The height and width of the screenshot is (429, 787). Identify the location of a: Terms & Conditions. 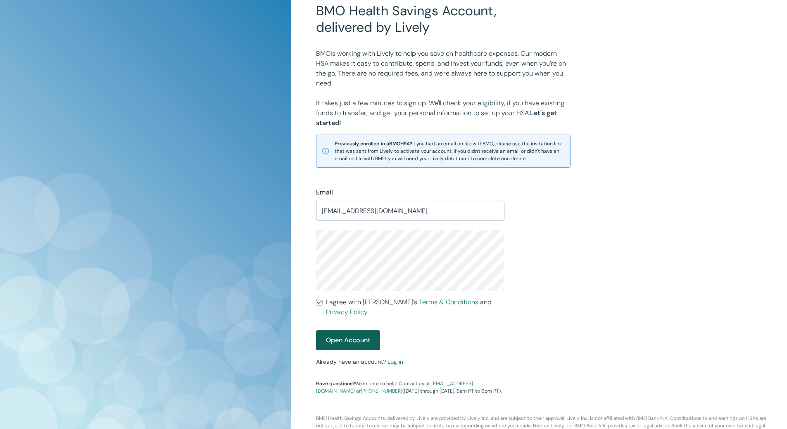
(448, 302).